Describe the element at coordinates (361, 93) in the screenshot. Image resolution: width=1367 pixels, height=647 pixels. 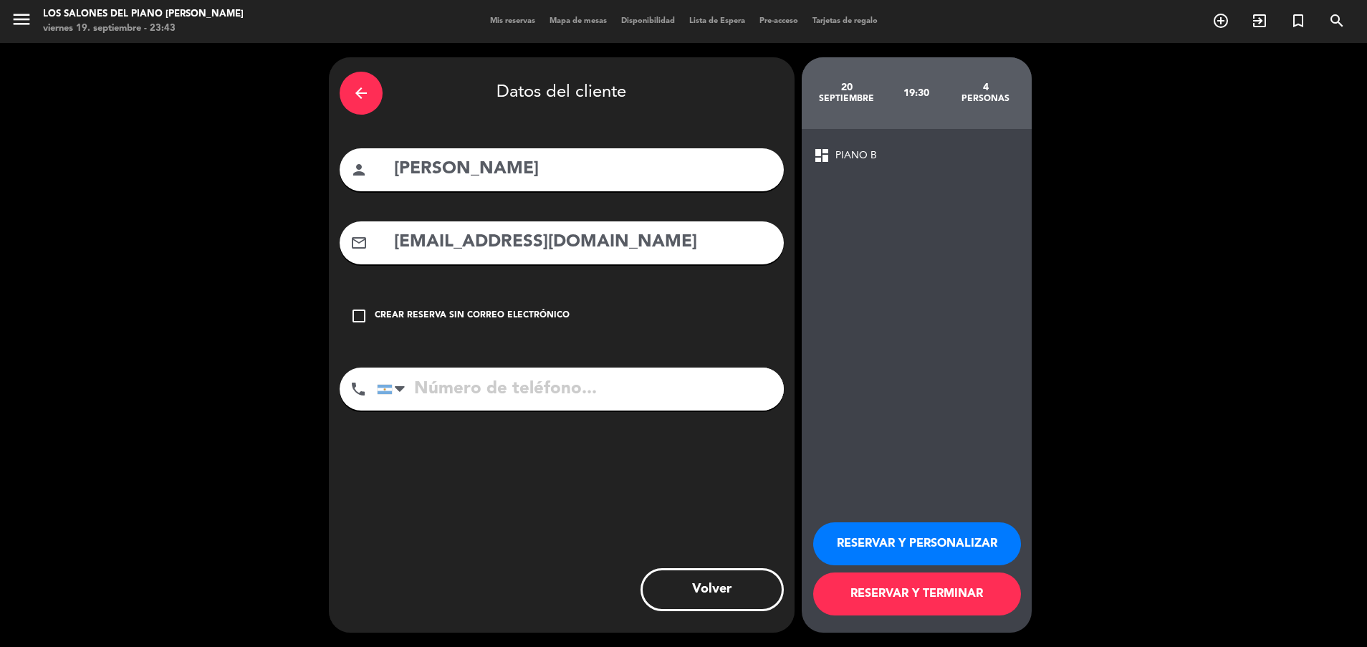
I see `i: arrow_back` at that location.